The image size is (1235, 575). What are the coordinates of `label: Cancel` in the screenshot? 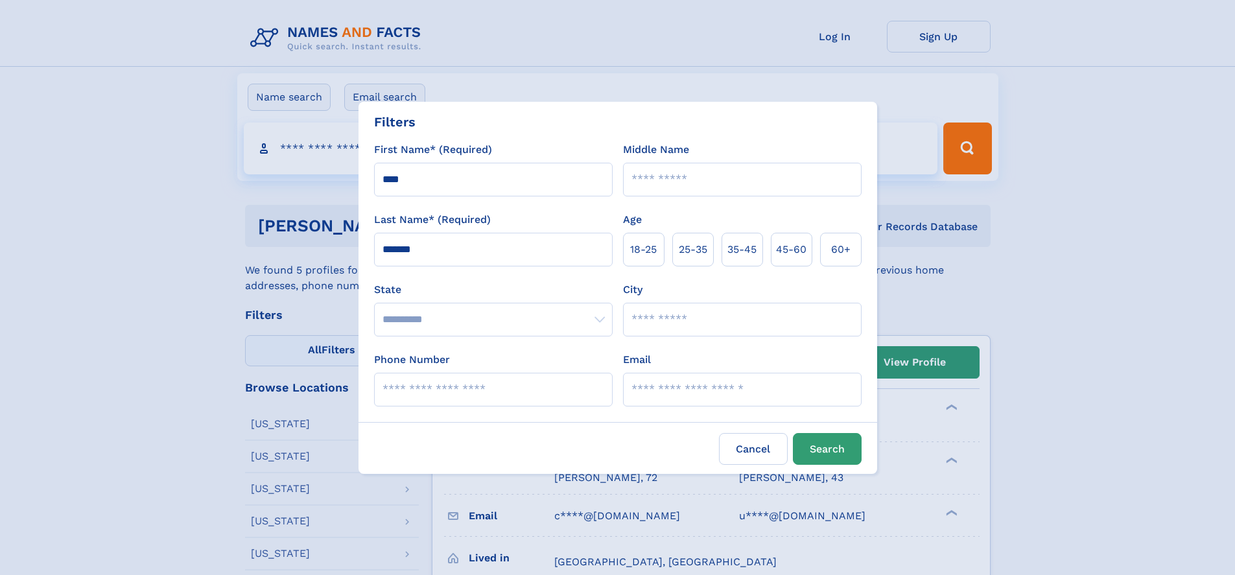 It's located at (753, 448).